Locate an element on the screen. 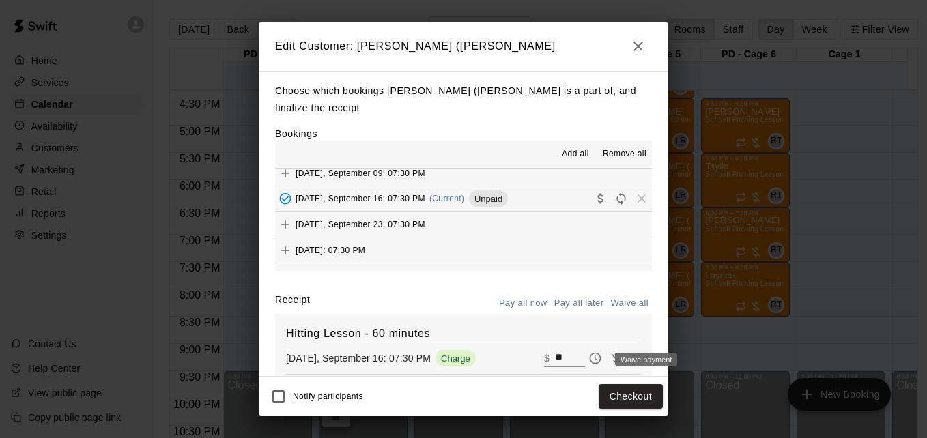  span: Pay later is located at coordinates (595, 358).